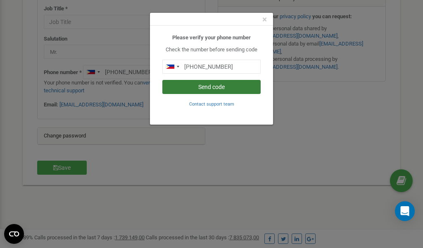  What do you see at coordinates (212, 104) in the screenshot?
I see `small: Contact support team` at bounding box center [212, 104].